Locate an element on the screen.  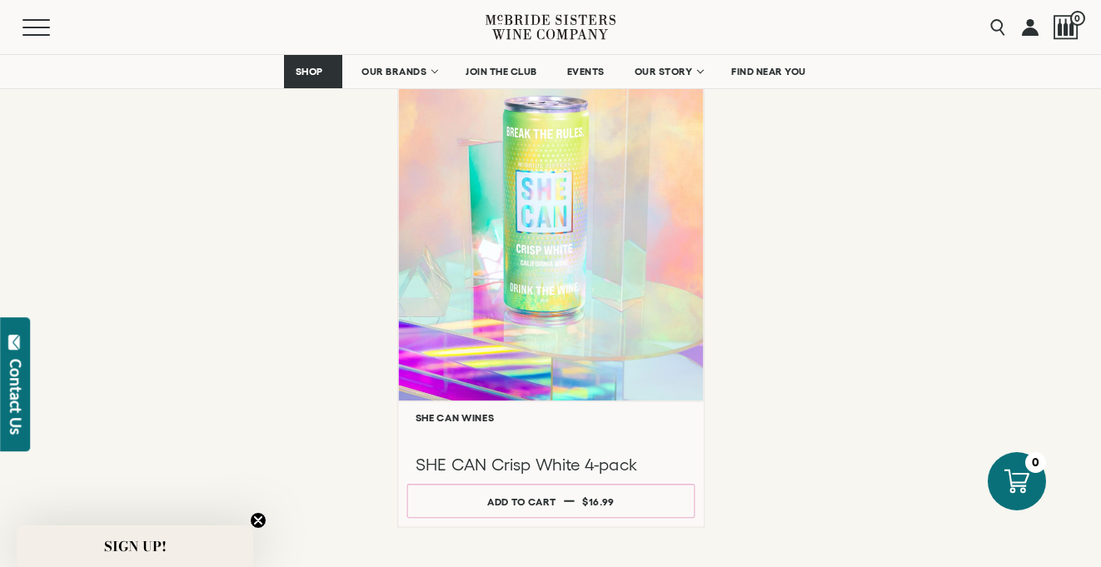
span: OUR BRANDS is located at coordinates (394, 72).